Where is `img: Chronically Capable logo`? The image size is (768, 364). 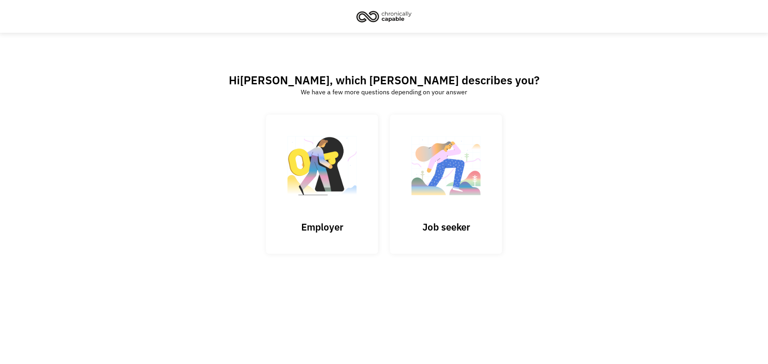
img: Chronically Capable logo is located at coordinates (384, 16).